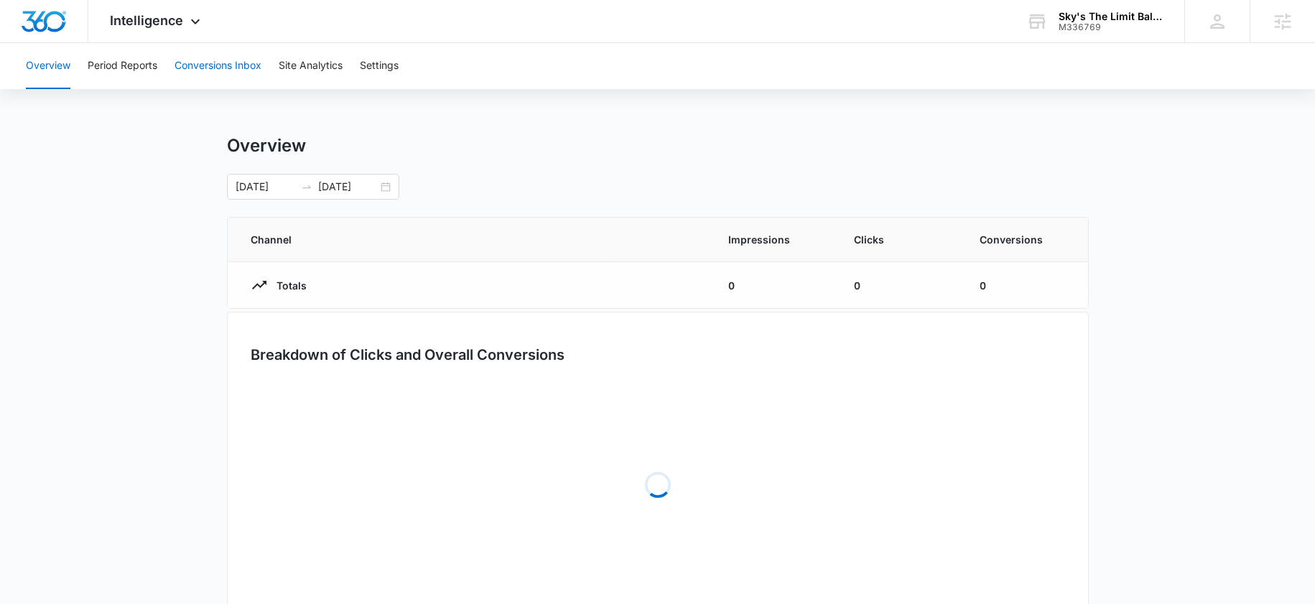 The height and width of the screenshot is (604, 1315). Describe the element at coordinates (472, 239) in the screenshot. I see `span: Channel` at that location.